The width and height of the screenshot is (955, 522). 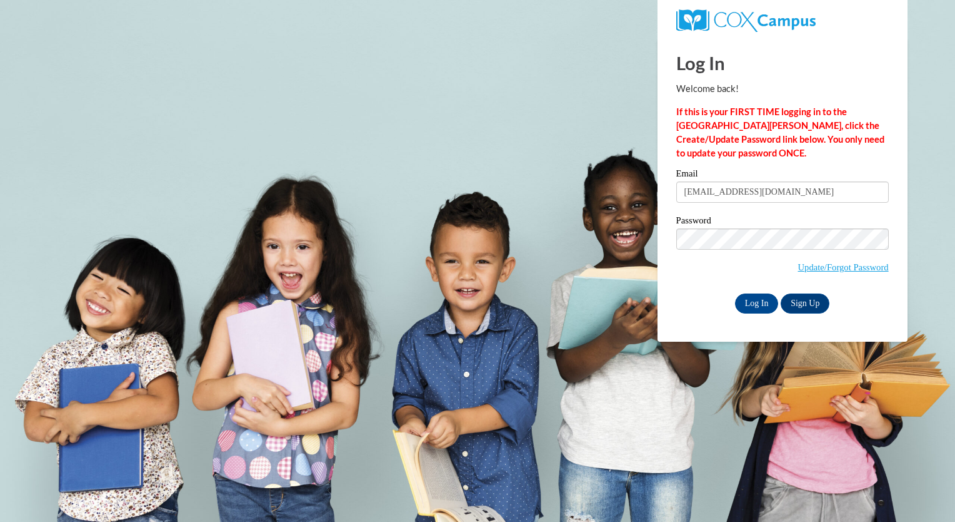 I want to click on a: Update/Forgot Password, so click(x=844, y=267).